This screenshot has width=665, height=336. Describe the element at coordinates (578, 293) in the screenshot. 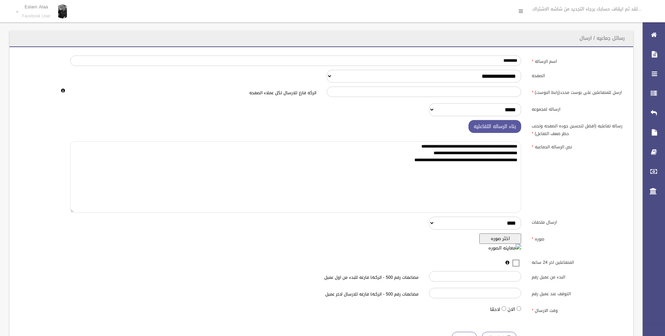

I see `label: التوقف عند عميل رقم` at that location.